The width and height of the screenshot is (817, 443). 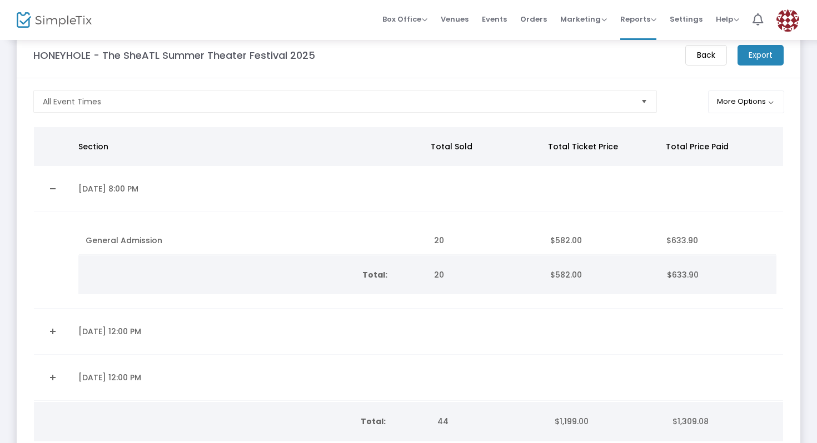 What do you see at coordinates (690, 422) in the screenshot?
I see `span: $1,309.08` at bounding box center [690, 422].